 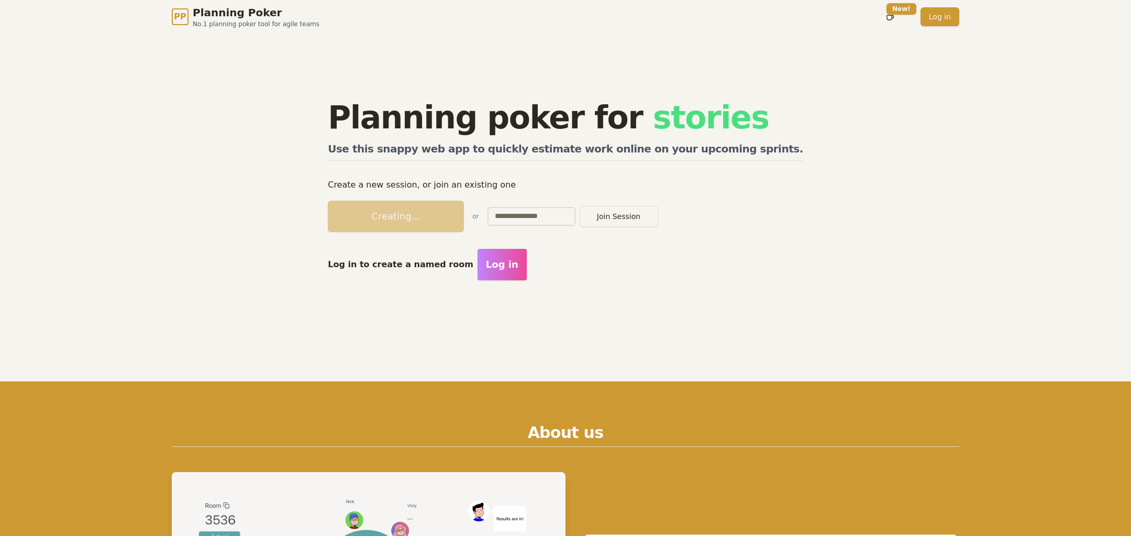 What do you see at coordinates (566, 435) in the screenshot?
I see `h2: About us` at bounding box center [566, 435].